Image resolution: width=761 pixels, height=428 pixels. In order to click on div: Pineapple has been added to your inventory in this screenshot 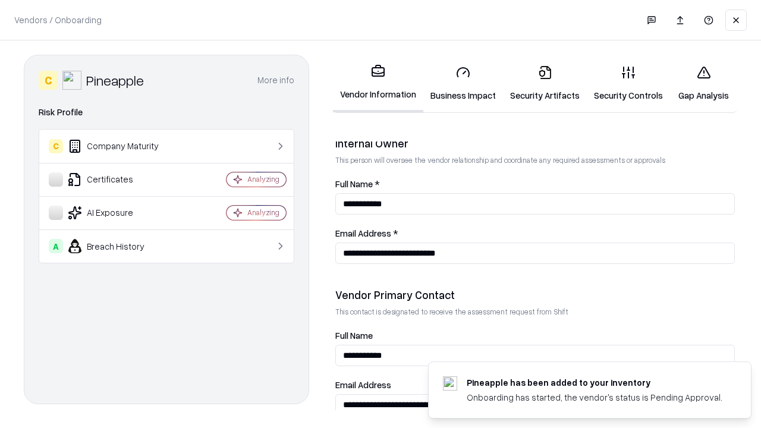, I will do `click(594, 382)`.